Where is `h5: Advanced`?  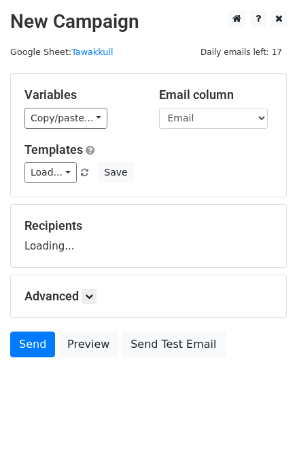 h5: Advanced is located at coordinates (148, 297).